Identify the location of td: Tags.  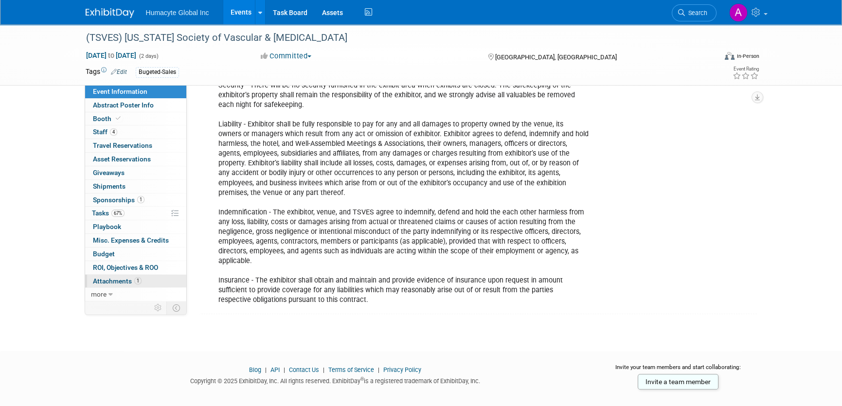
(106, 72).